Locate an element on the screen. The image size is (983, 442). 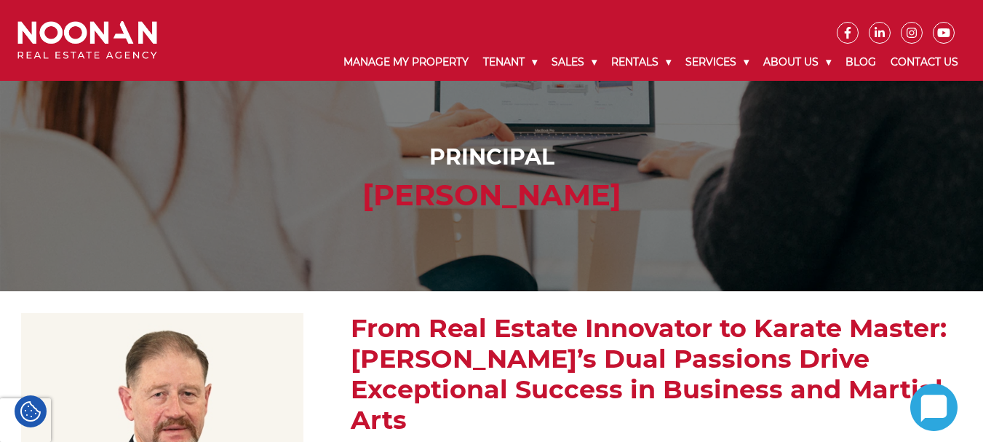
a: Tenant is located at coordinates (510, 62).